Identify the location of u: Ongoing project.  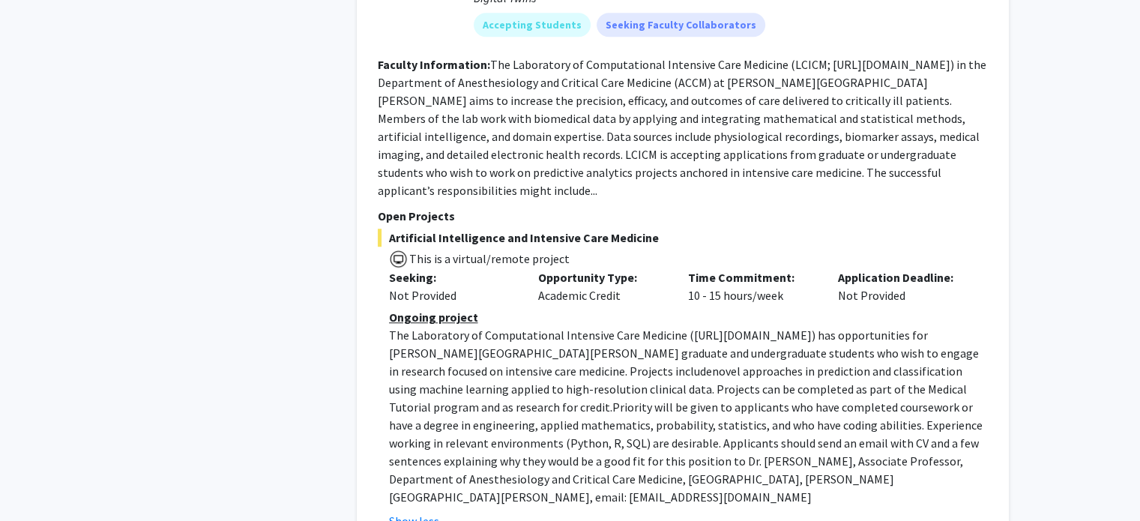
(433, 317).